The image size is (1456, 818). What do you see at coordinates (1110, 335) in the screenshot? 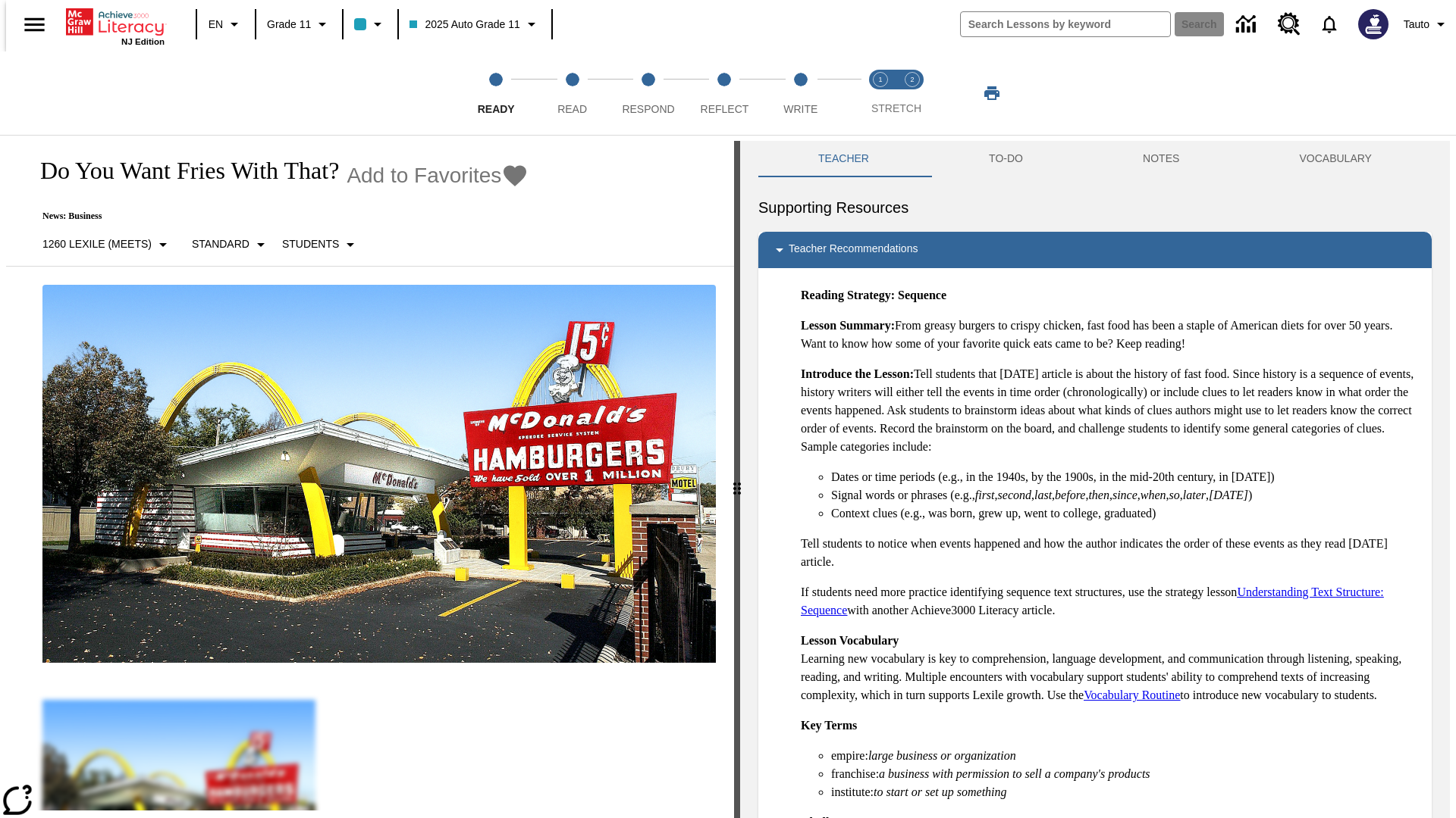
I see `p: From greasy burgers to crispy chicken, fast food has been a staple of American diets for over 50 ...` at bounding box center [1110, 335].